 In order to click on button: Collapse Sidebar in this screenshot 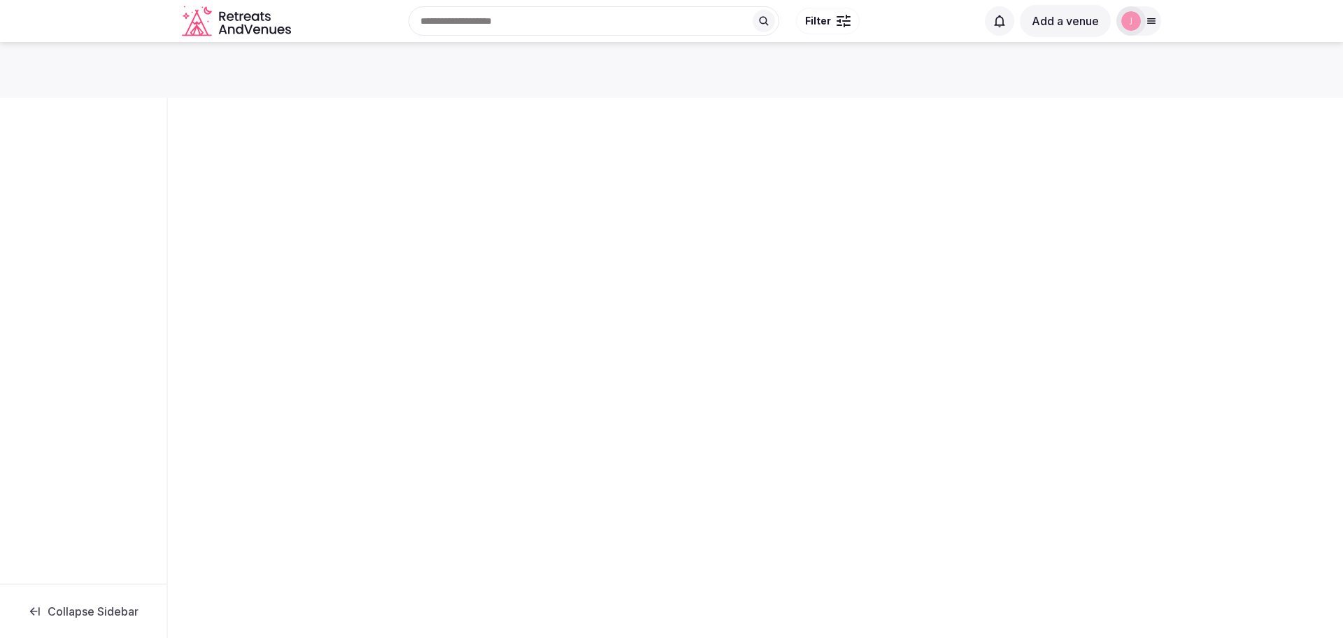, I will do `click(83, 611)`.